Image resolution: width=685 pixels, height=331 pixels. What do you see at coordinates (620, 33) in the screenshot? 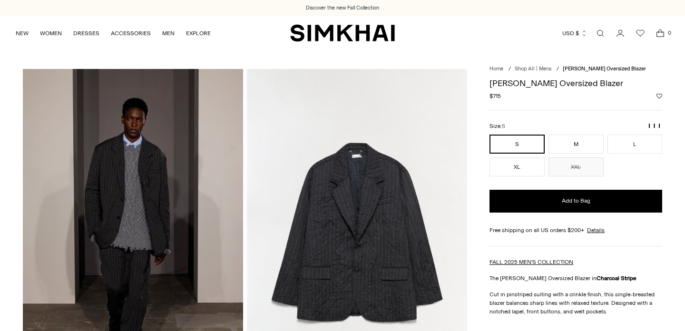
I see `a: Go to the account page` at bounding box center [620, 33].